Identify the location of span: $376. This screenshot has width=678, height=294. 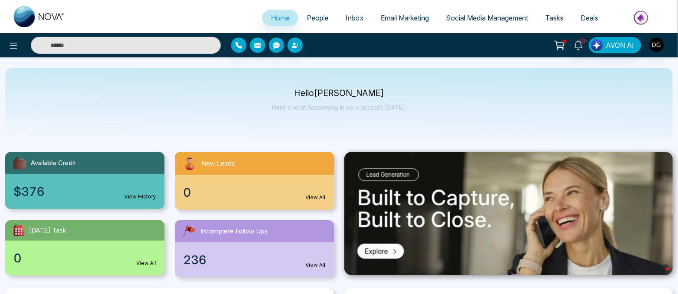
(29, 192).